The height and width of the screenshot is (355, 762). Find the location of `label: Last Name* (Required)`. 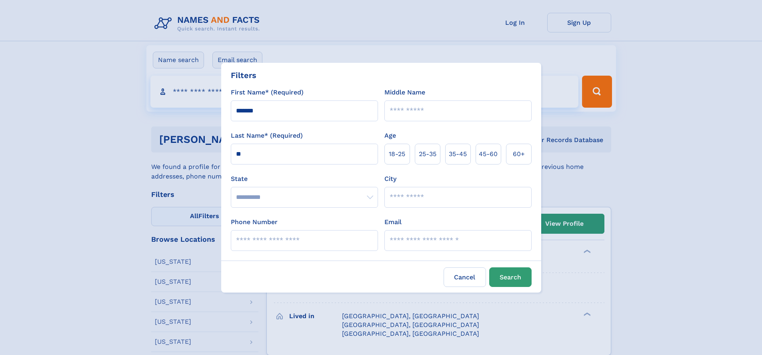

label: Last Name* (Required) is located at coordinates (267, 136).